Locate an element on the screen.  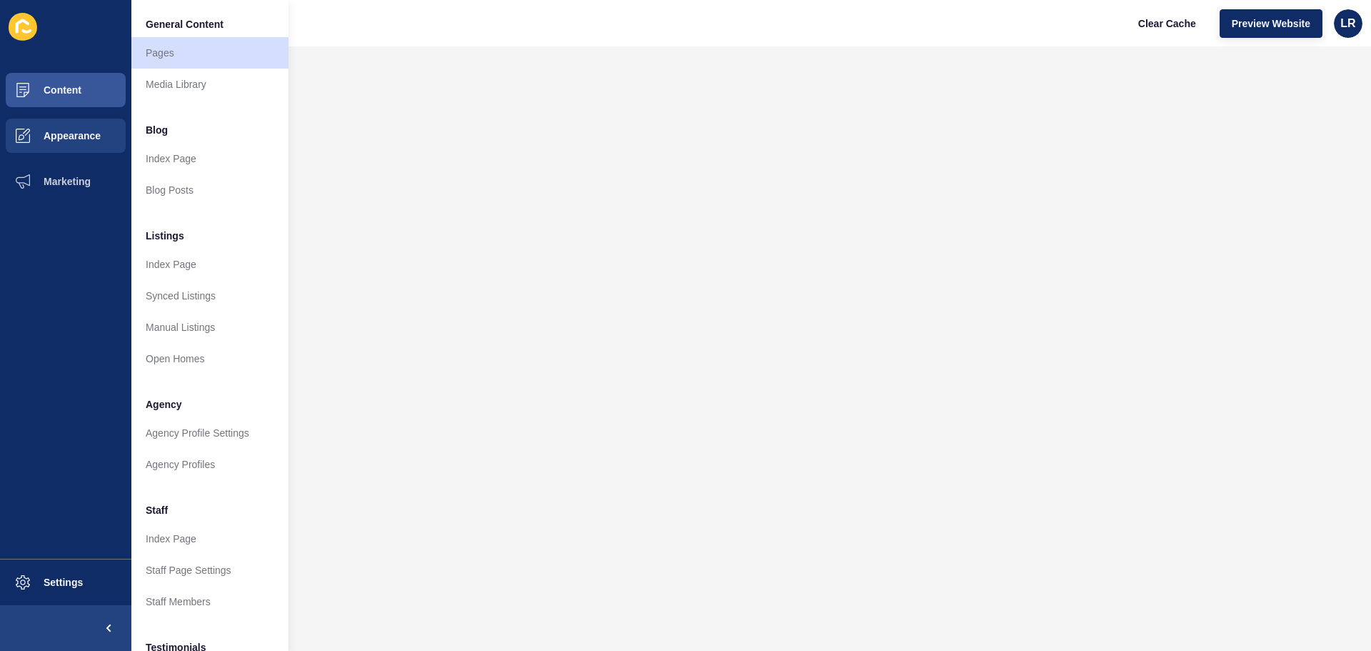
span: Preview Website is located at coordinates (1271, 24).